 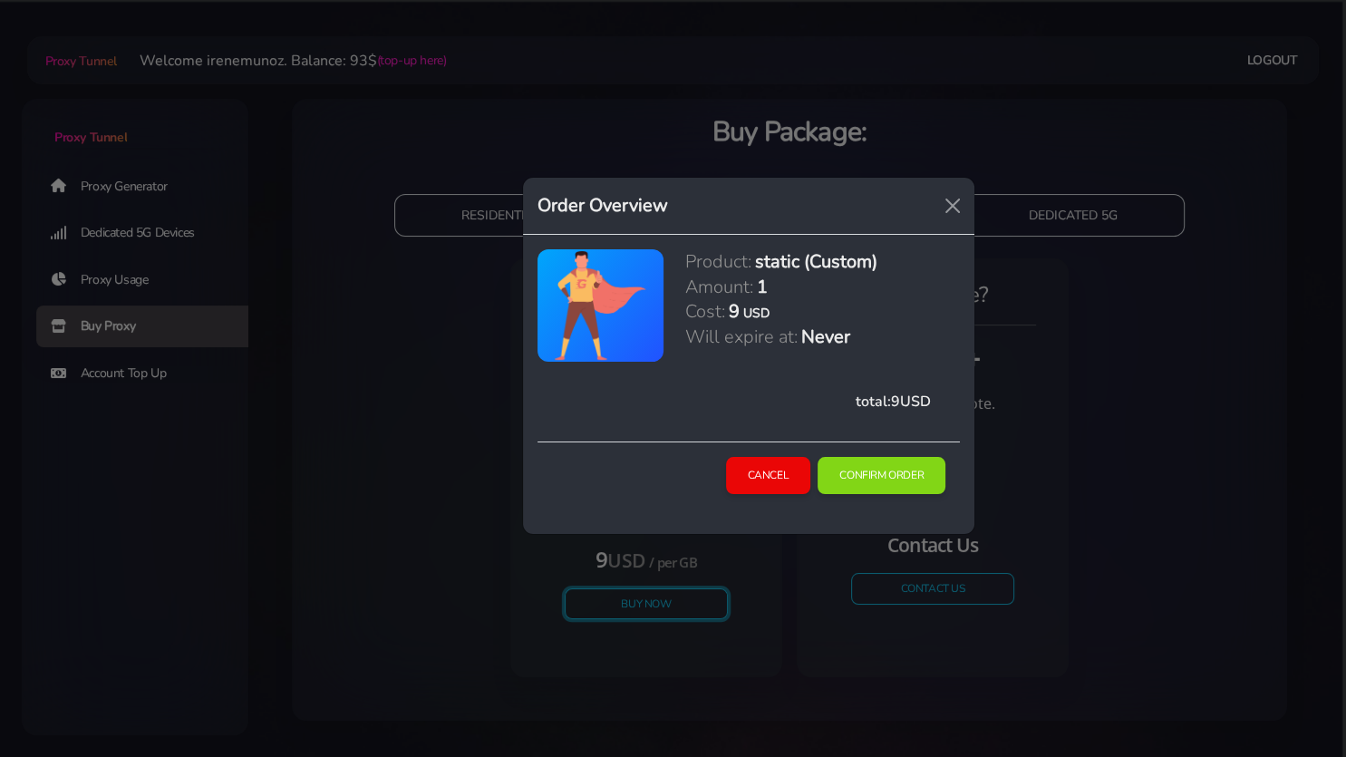 What do you see at coordinates (719, 286) in the screenshot?
I see `h5: Amount:` at bounding box center [719, 286].